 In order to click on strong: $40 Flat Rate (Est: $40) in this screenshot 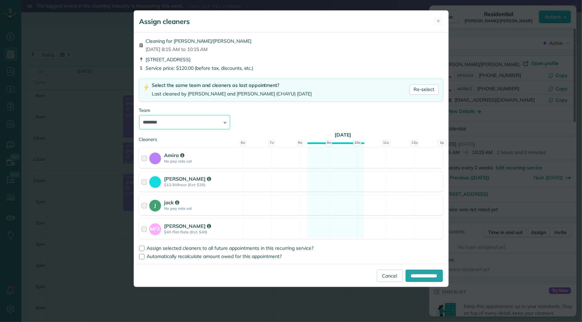, I will do `click(203, 232)`.